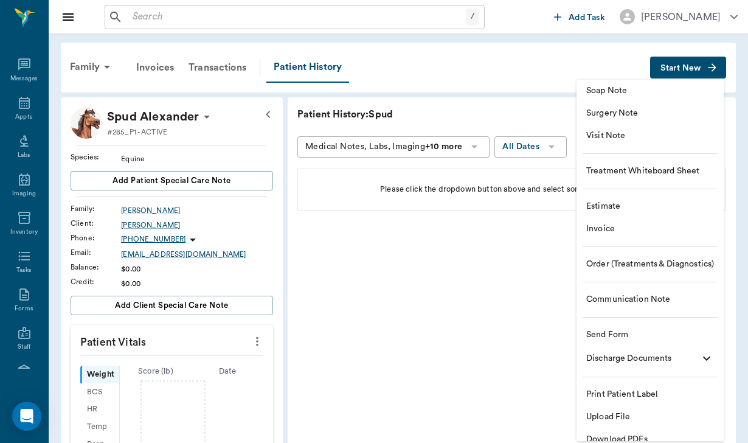  What do you see at coordinates (650, 264) in the screenshot?
I see `span: Order (Treatments & Diagnostics)` at bounding box center [650, 264].